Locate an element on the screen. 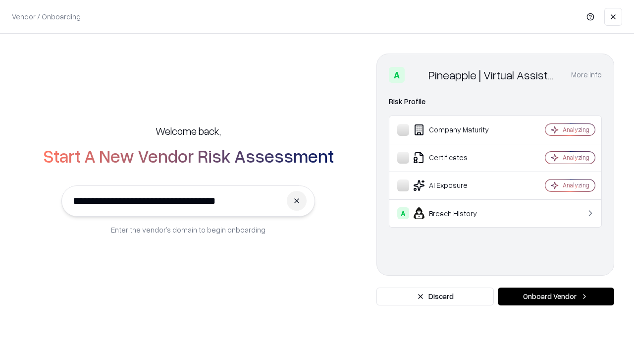  button: Discard is located at coordinates (435, 296).